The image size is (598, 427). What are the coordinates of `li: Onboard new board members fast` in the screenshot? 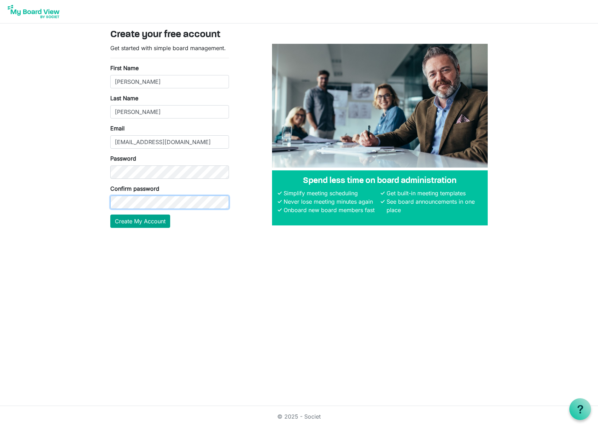 It's located at (331, 210).